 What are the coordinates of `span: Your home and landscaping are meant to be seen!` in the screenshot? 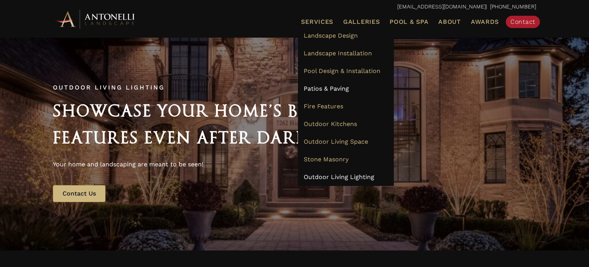 It's located at (128, 164).